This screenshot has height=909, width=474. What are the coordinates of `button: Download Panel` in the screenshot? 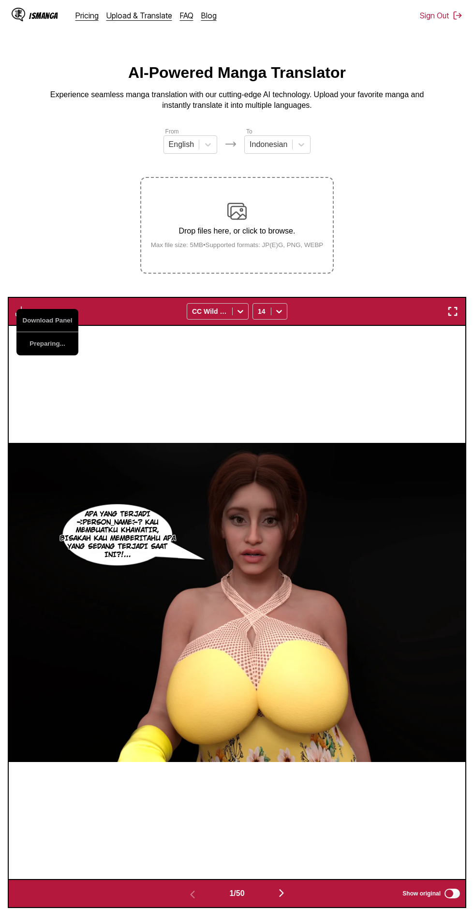 It's located at (47, 320).